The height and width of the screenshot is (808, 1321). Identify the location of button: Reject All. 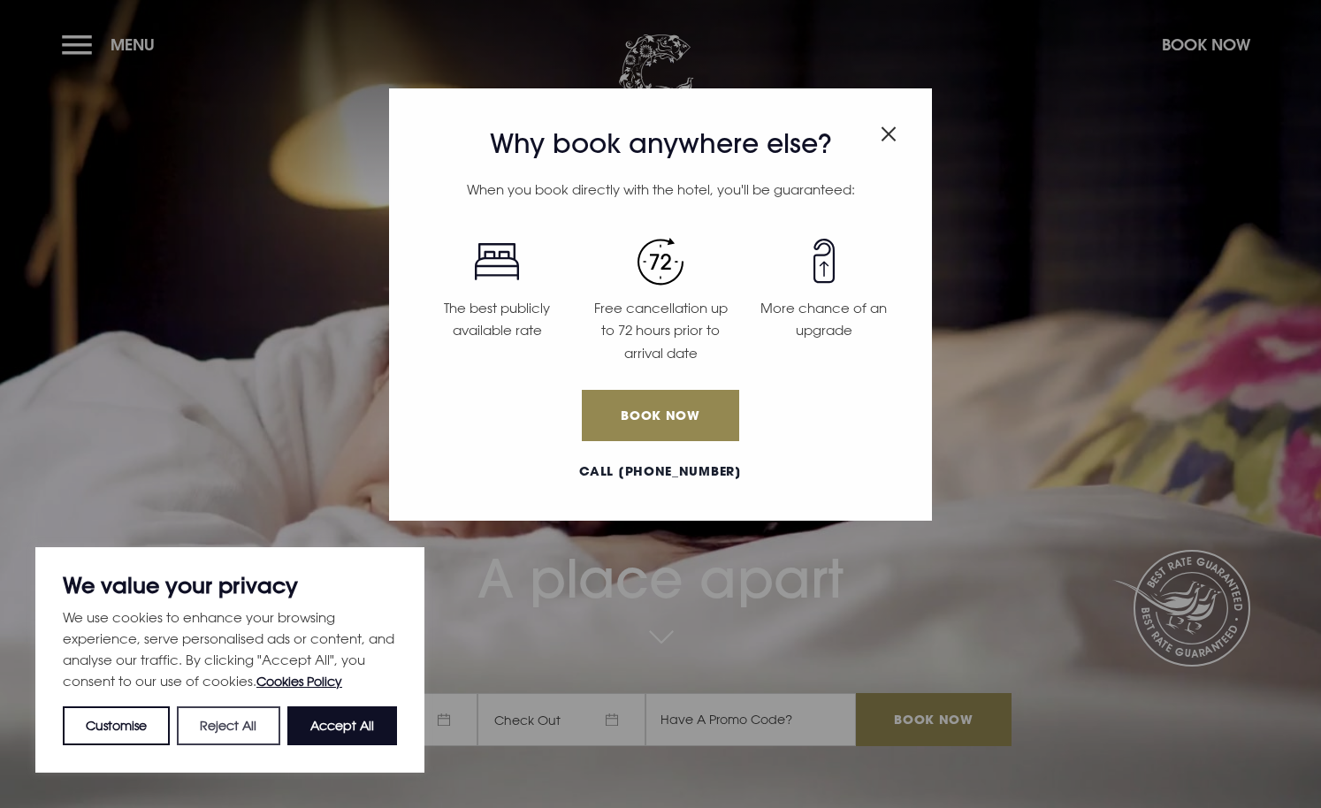
(228, 726).